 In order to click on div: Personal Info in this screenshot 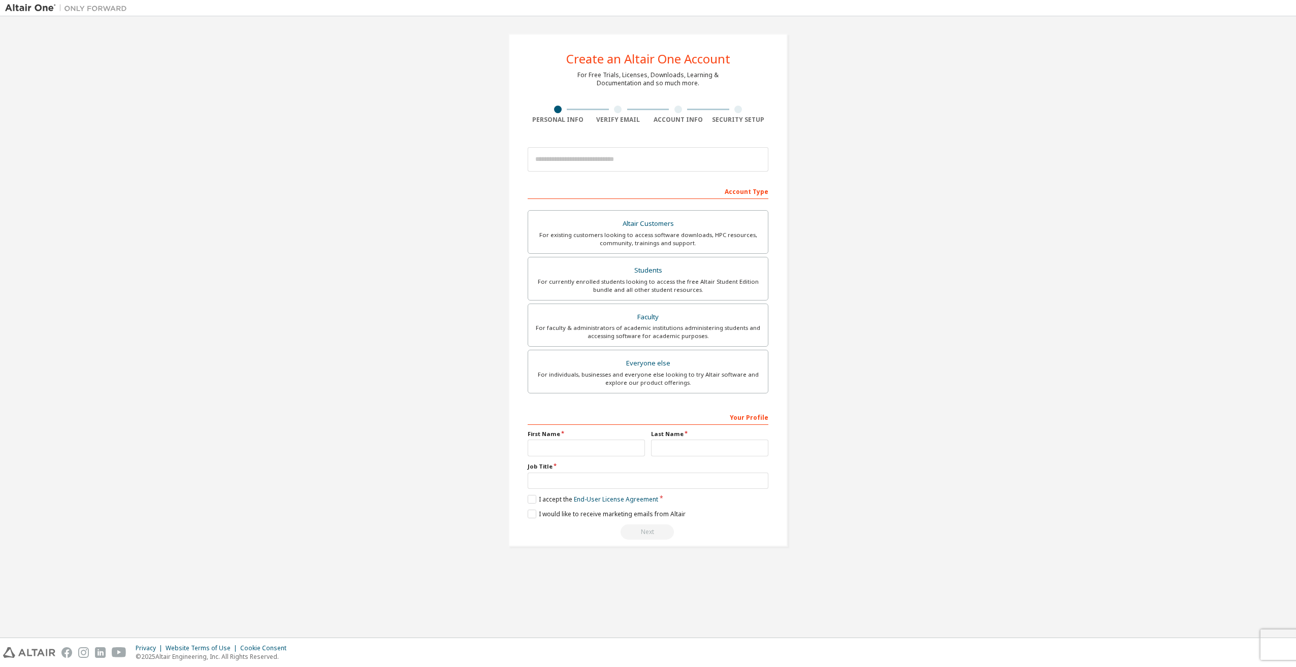, I will do `click(558, 120)`.